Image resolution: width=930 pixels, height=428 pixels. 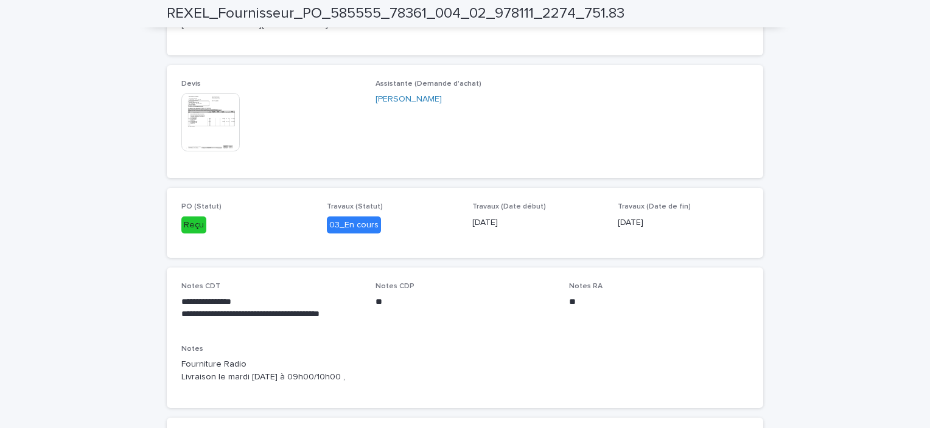 I want to click on span: Notes RA, so click(x=585, y=287).